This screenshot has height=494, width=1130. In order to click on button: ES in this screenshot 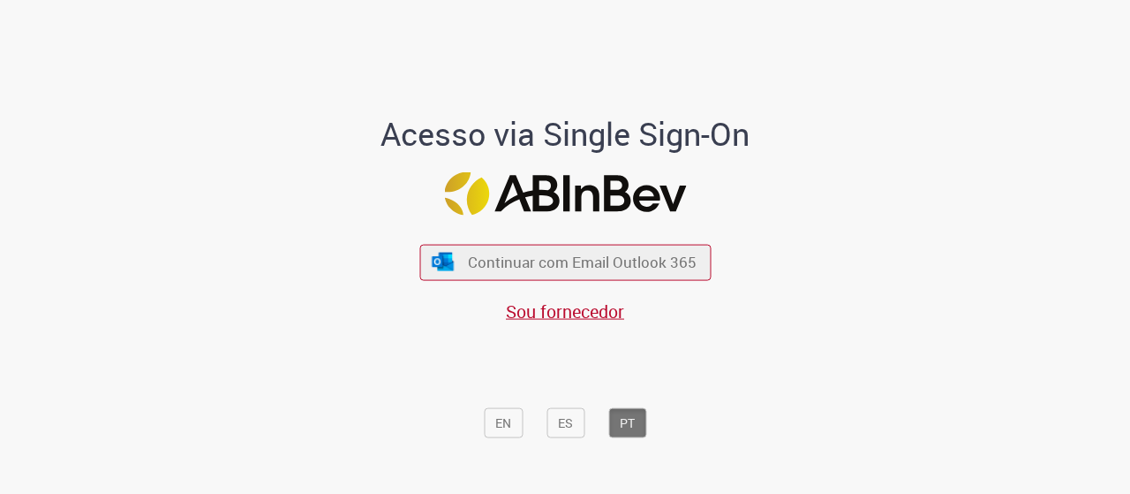, I will do `click(565, 422)`.